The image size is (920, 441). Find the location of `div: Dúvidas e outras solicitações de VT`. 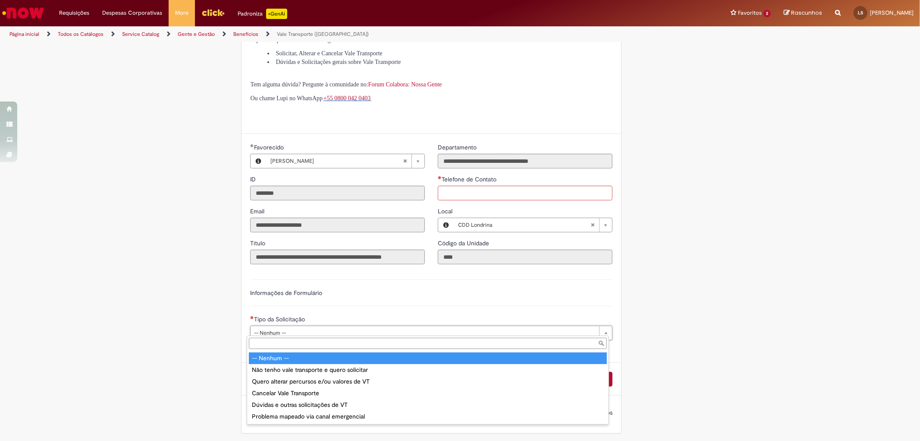

div: Dúvidas e outras solicitações de VT is located at coordinates (428, 404).